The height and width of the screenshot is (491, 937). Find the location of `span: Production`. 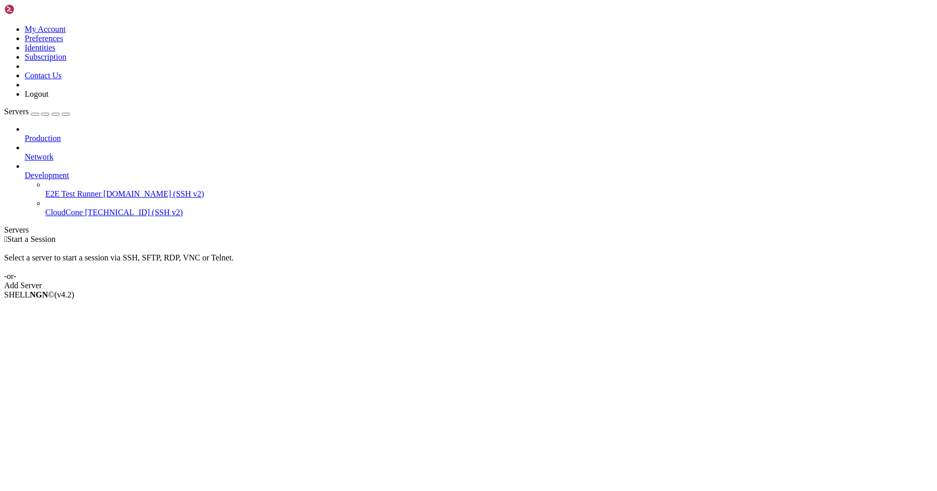

span: Production is located at coordinates (43, 138).